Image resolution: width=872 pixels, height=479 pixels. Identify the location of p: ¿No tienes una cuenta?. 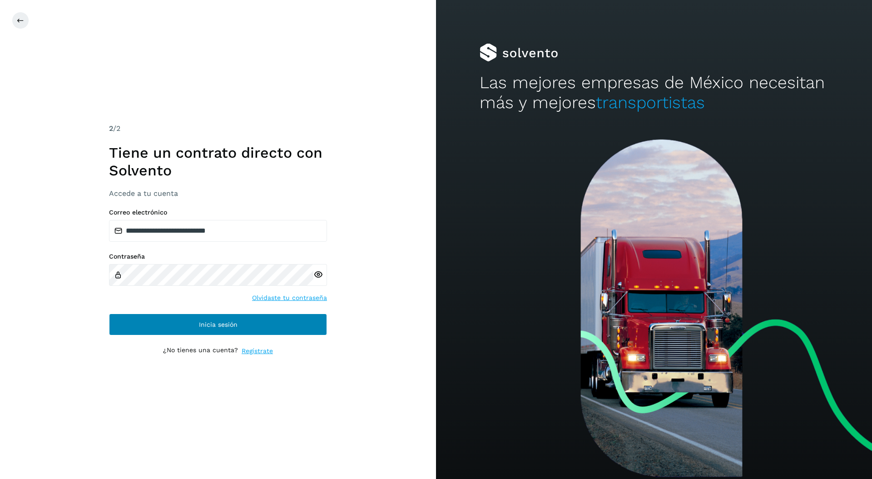
(200, 351).